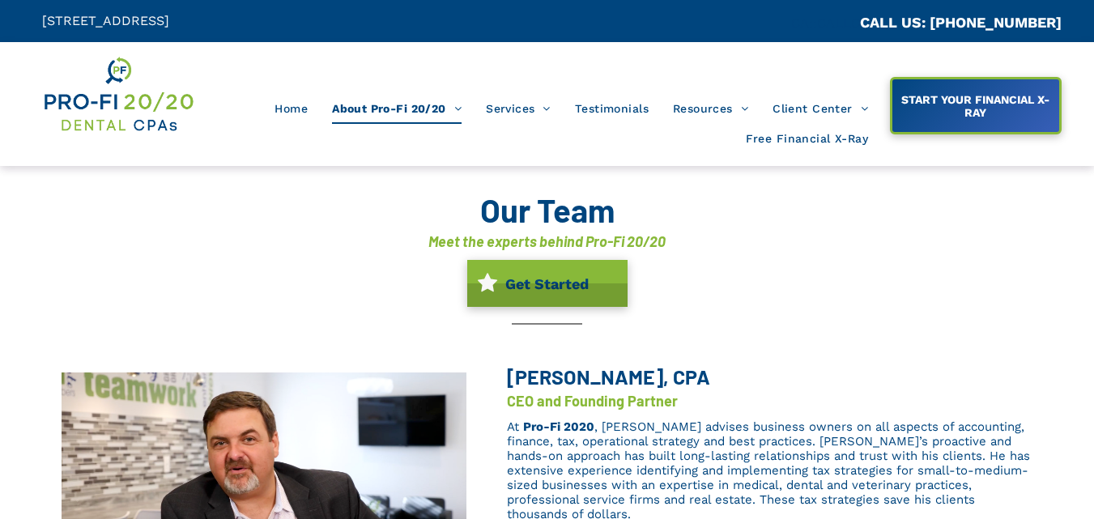 This screenshot has width=1094, height=519. Describe the element at coordinates (611, 109) in the screenshot. I see `a: Testimonials` at that location.